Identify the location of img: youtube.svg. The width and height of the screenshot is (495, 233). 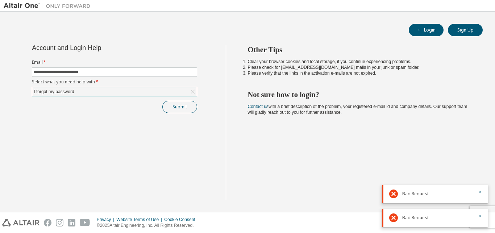
(85, 223).